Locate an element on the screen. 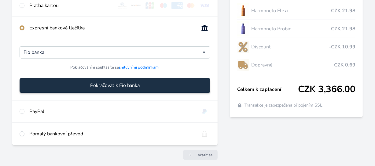 The image size is (375, 166). span: Pokračováním souhlasíte se is located at coordinates (115, 67).